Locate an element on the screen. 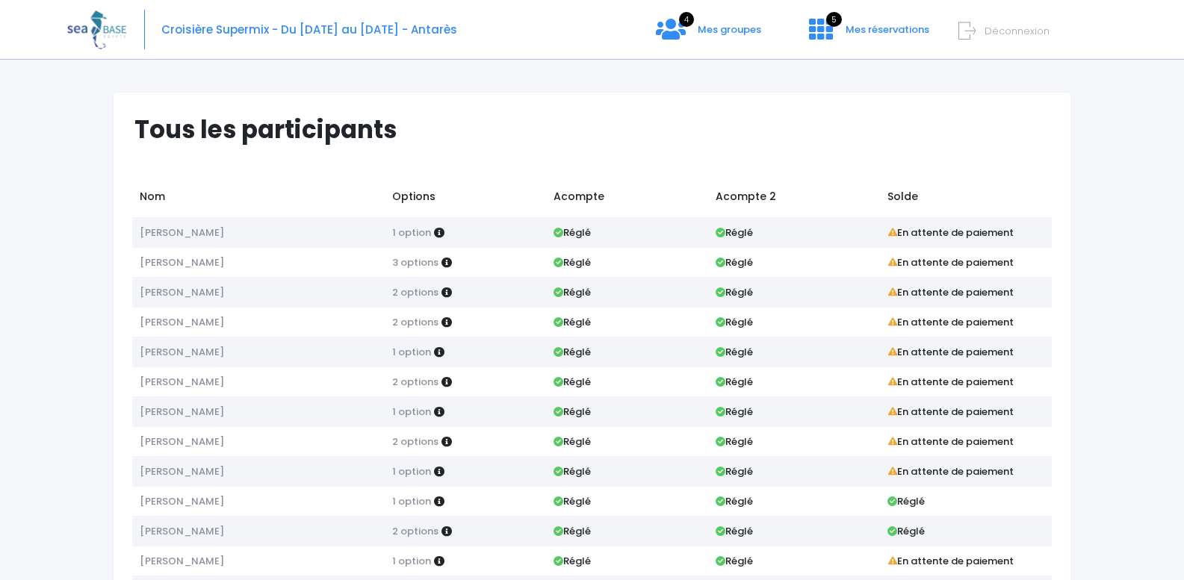 The image size is (1184, 580). span: Mes réservations is located at coordinates (887, 29).